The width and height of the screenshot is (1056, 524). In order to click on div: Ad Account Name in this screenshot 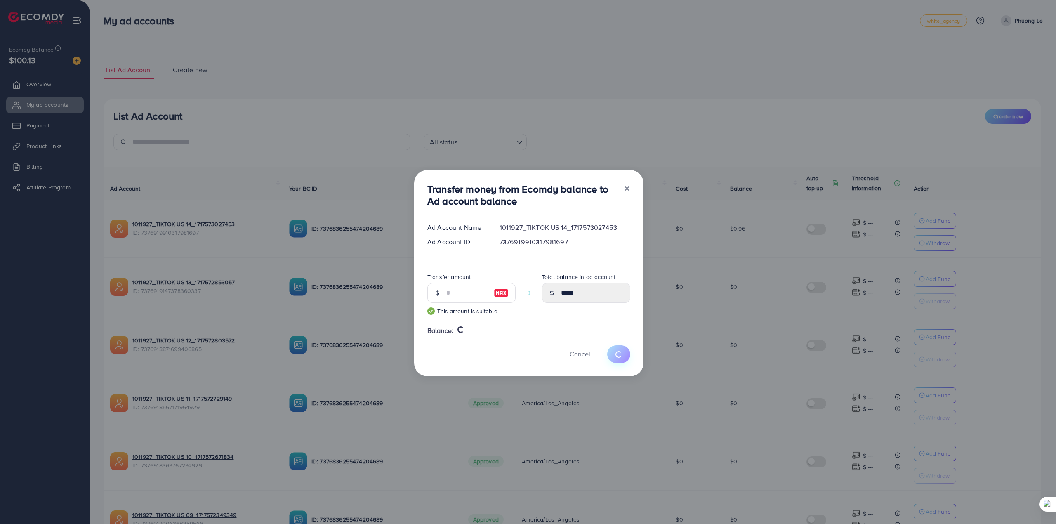, I will do `click(457, 227)`.